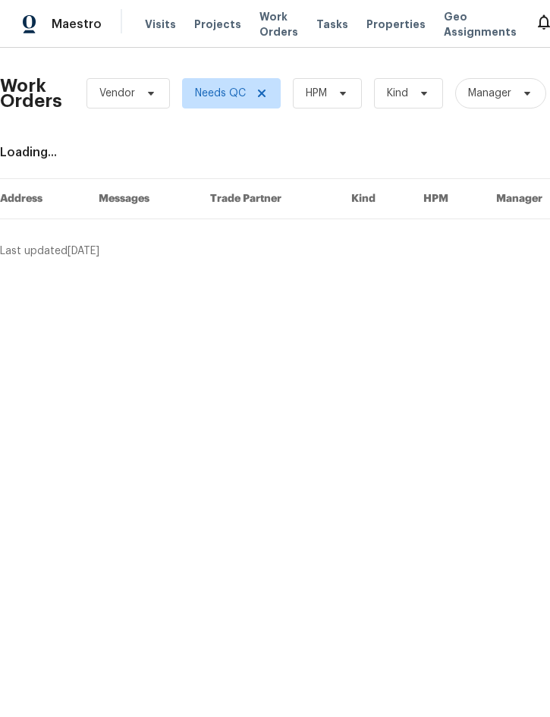 The width and height of the screenshot is (550, 717). Describe the element at coordinates (160, 24) in the screenshot. I see `span: Visits` at that location.